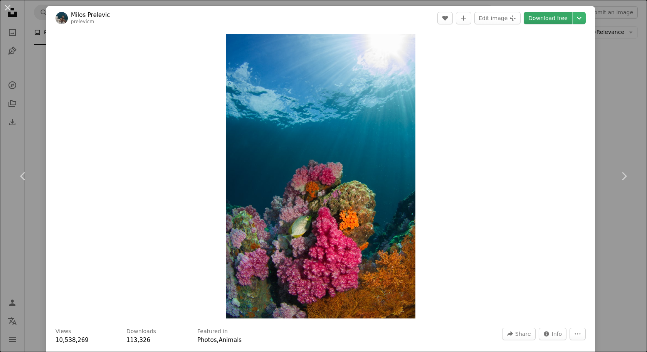 Image resolution: width=647 pixels, height=352 pixels. What do you see at coordinates (320, 176) in the screenshot?
I see `button: Zoom in on this image` at bounding box center [320, 176].